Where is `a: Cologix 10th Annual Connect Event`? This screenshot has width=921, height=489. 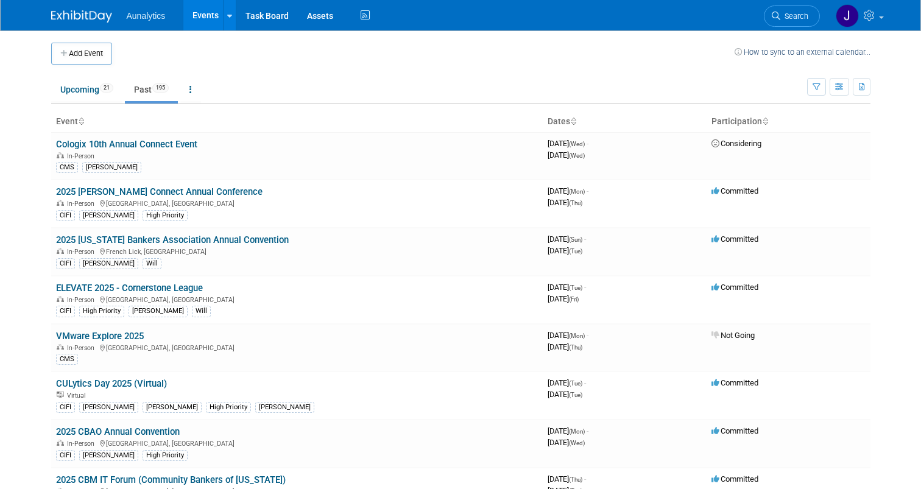 a: Cologix 10th Annual Connect Event is located at coordinates (127, 144).